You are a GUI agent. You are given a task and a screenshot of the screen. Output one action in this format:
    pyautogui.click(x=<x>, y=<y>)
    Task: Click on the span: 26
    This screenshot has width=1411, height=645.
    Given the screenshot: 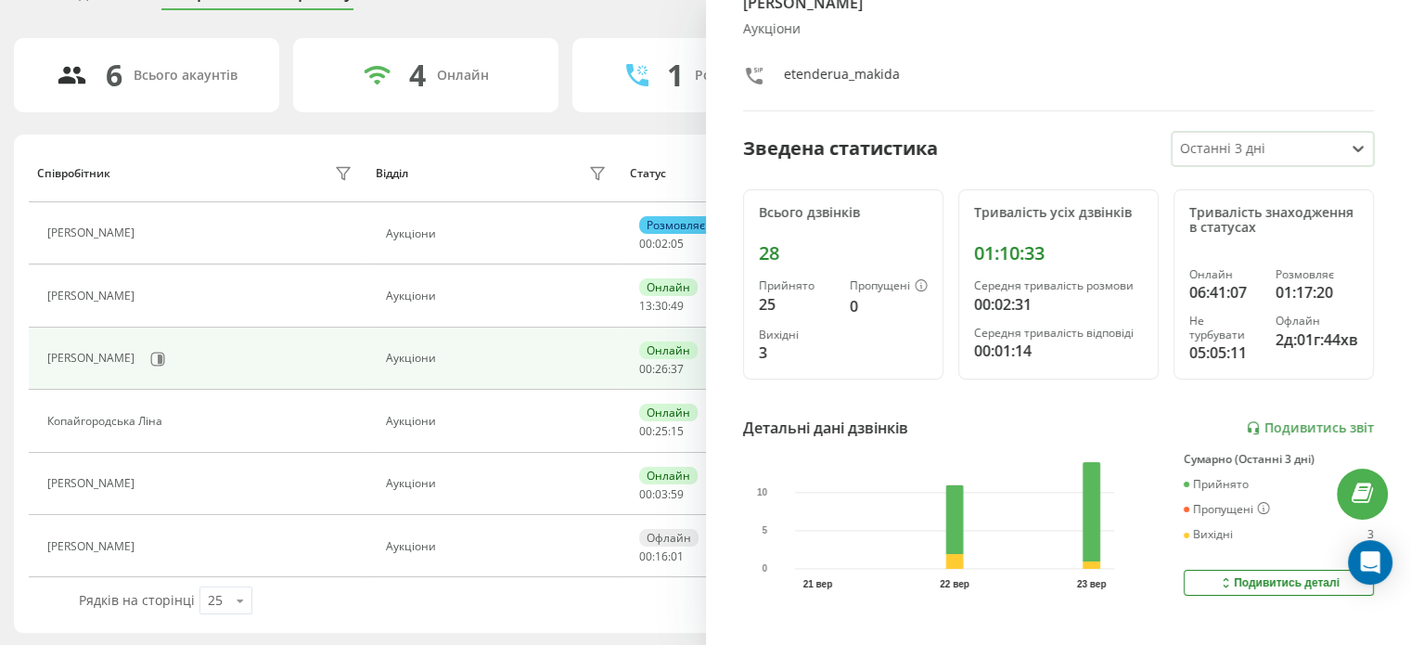 What is the action you would take?
    pyautogui.click(x=662, y=368)
    